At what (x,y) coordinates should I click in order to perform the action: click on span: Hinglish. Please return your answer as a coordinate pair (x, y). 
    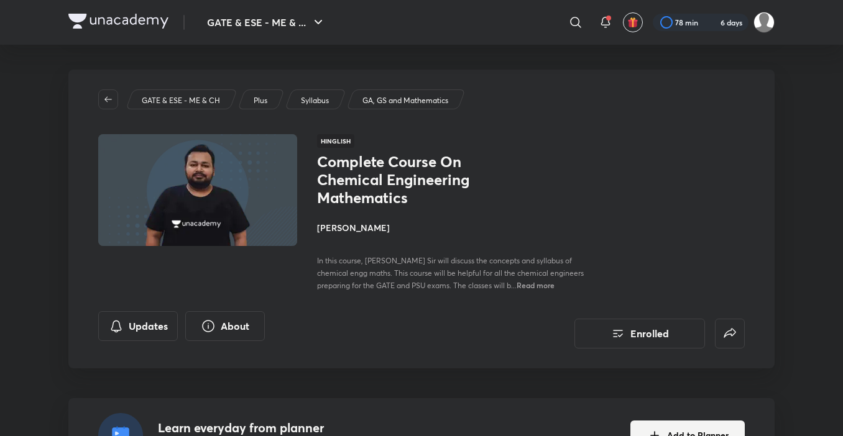
    Looking at the image, I should click on (336, 141).